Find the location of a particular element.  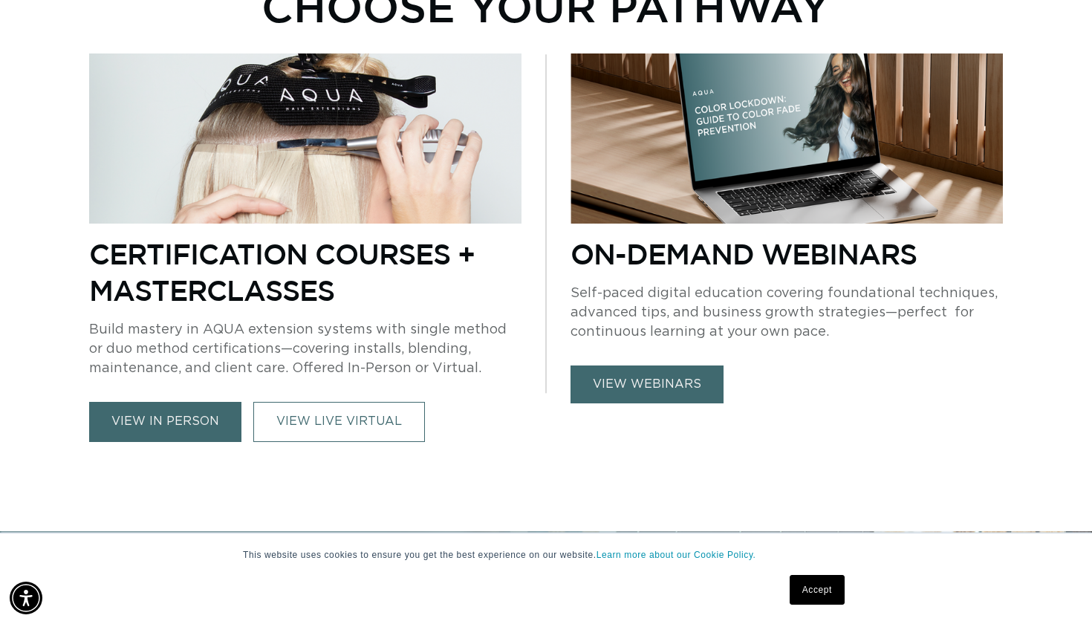

a: view in person is located at coordinates (165, 421).